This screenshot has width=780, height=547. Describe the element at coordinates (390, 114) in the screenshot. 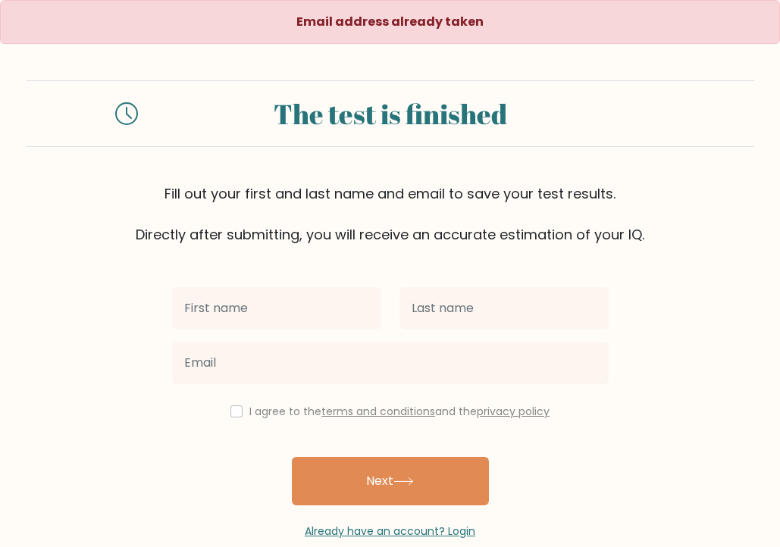

I see `div: The test is finished` at that location.